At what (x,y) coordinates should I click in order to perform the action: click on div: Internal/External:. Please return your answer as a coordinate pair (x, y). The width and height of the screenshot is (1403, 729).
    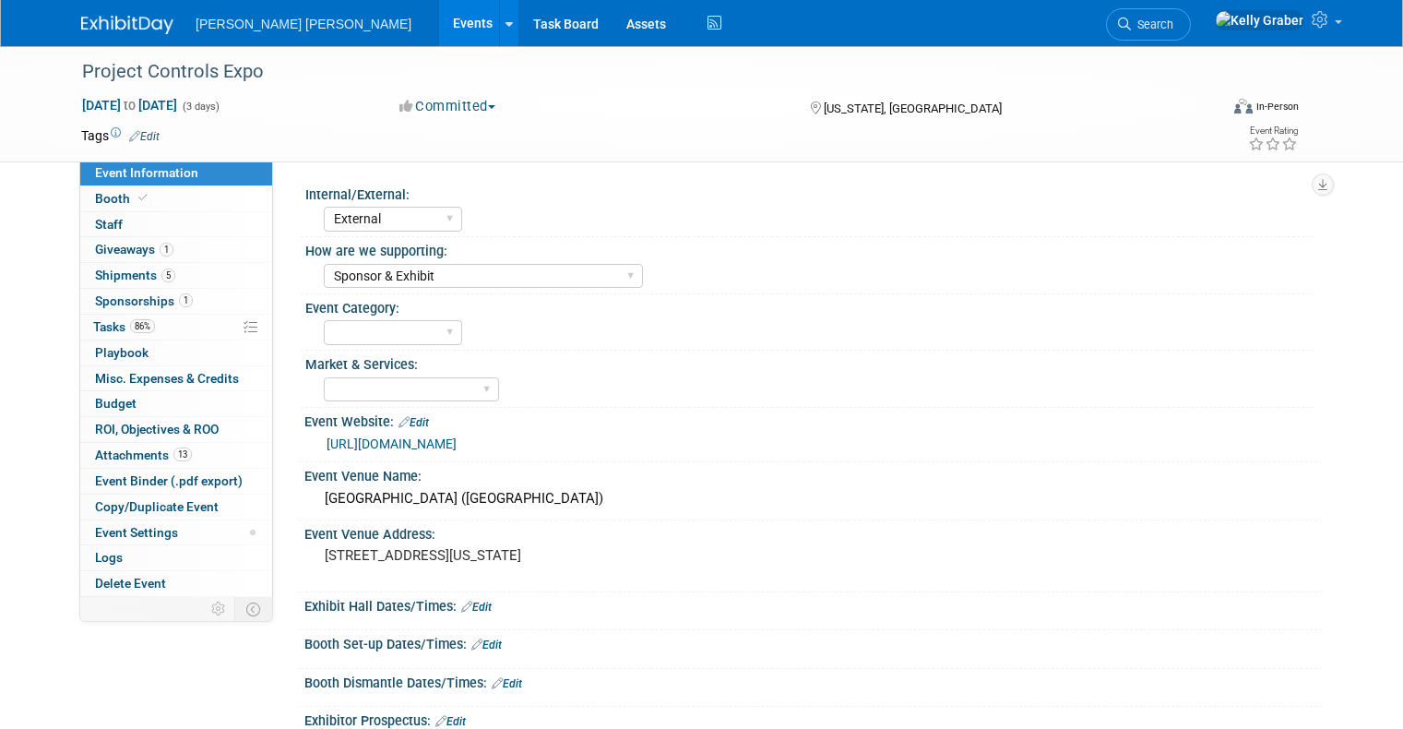
    Looking at the image, I should click on (809, 192).